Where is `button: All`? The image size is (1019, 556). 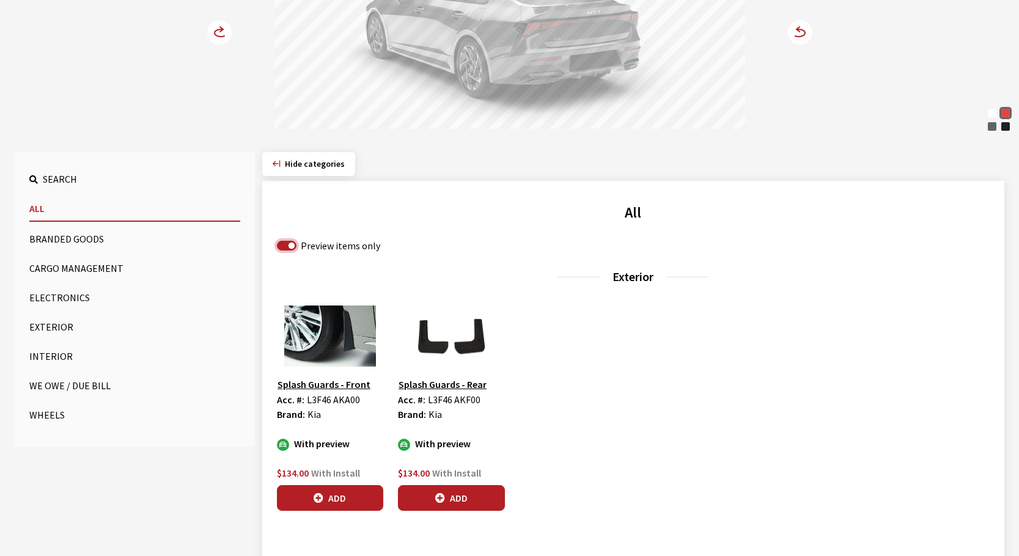 button: All is located at coordinates (134, 209).